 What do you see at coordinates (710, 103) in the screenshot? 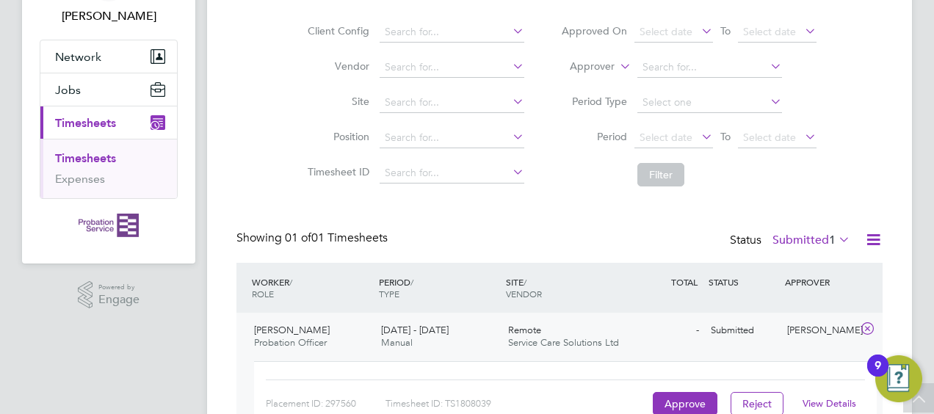
I see `input: Select one` at bounding box center [710, 103].